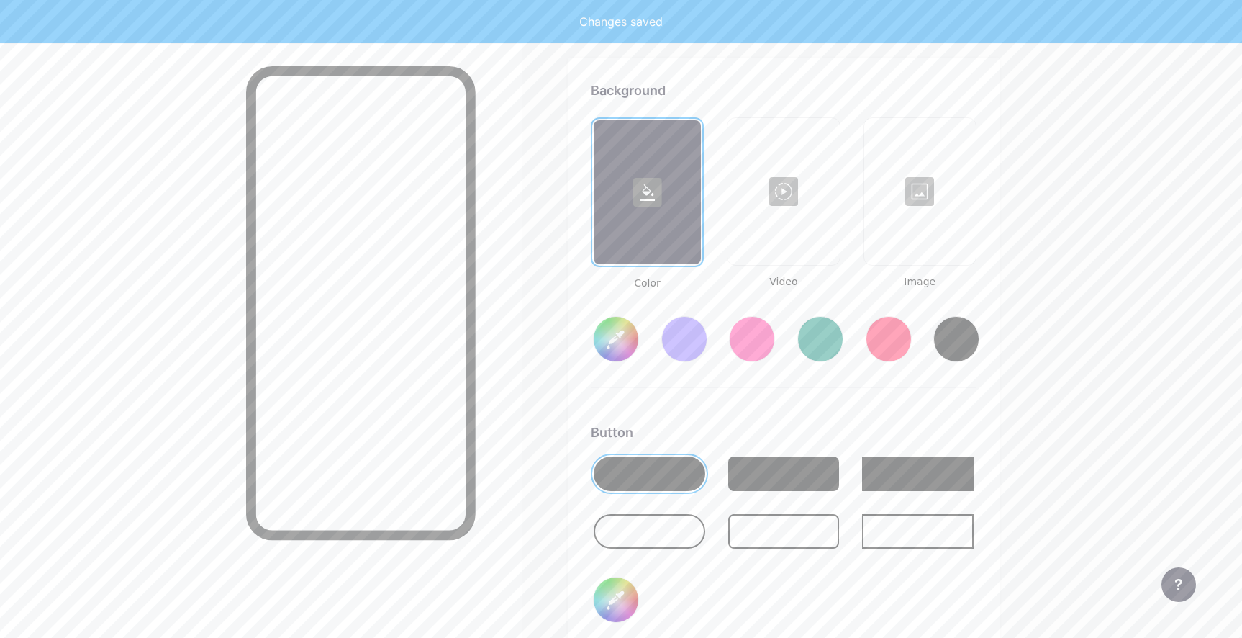  What do you see at coordinates (647, 283) in the screenshot?
I see `span: Color` at bounding box center [647, 283].